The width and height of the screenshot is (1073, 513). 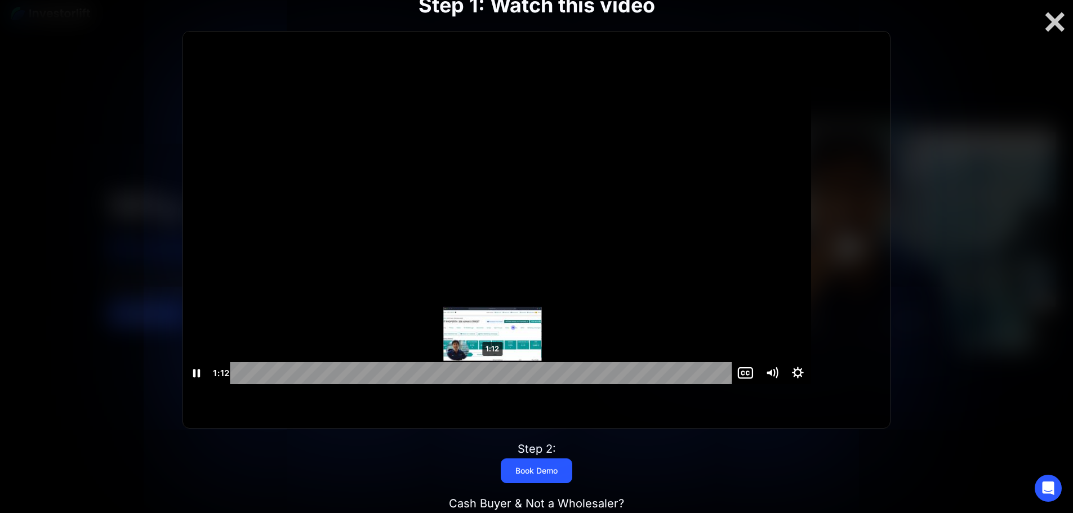 I want to click on button: Mute, so click(x=772, y=373).